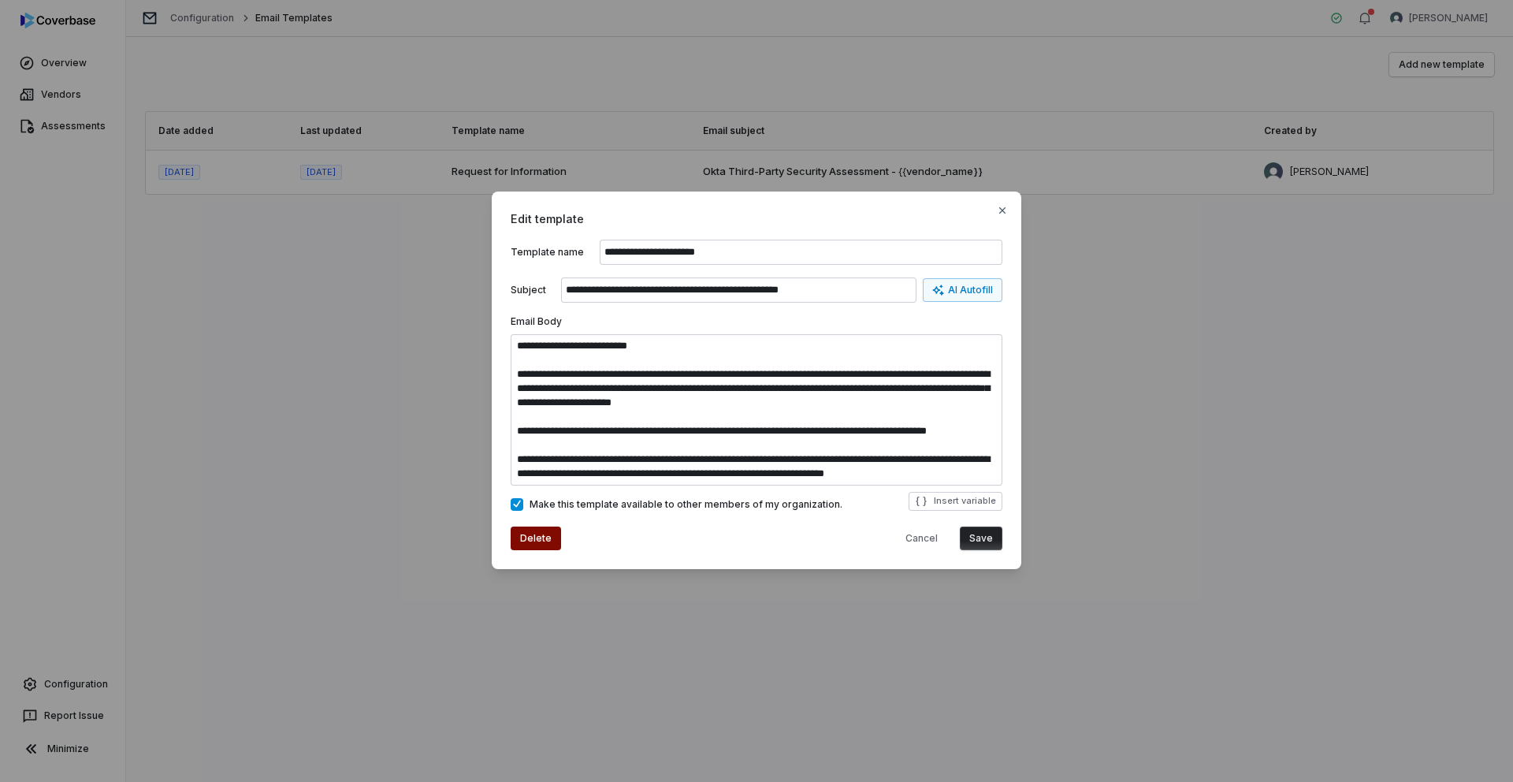 This screenshot has height=782, width=1513. Describe the element at coordinates (962, 290) in the screenshot. I see `button: AI Autofill` at that location.